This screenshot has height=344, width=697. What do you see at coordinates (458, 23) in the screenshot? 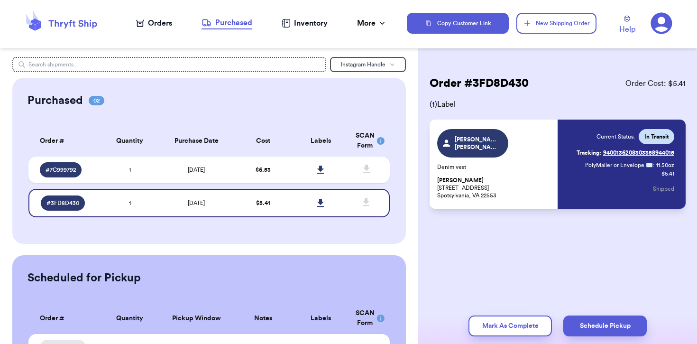
I see `button: Copy Customer Link` at bounding box center [458, 23].